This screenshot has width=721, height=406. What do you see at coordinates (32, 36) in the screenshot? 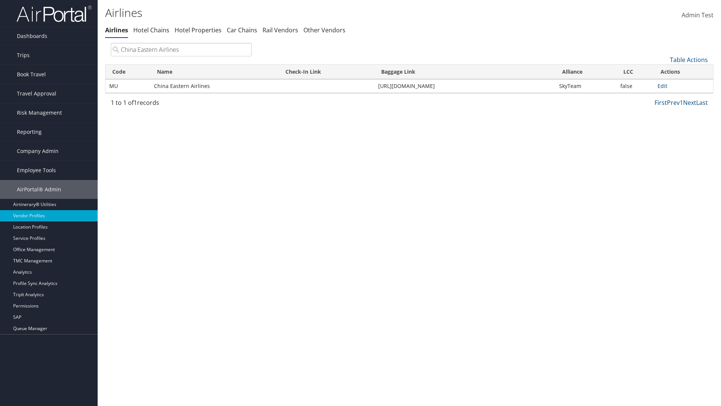
I see `span: Dashboards` at bounding box center [32, 36].